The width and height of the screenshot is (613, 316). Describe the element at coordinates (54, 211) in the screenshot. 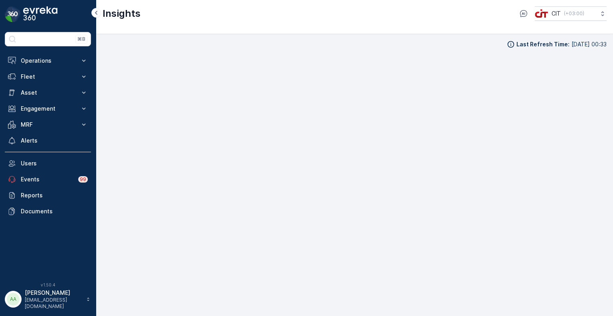

I see `p: Documents` at that location.